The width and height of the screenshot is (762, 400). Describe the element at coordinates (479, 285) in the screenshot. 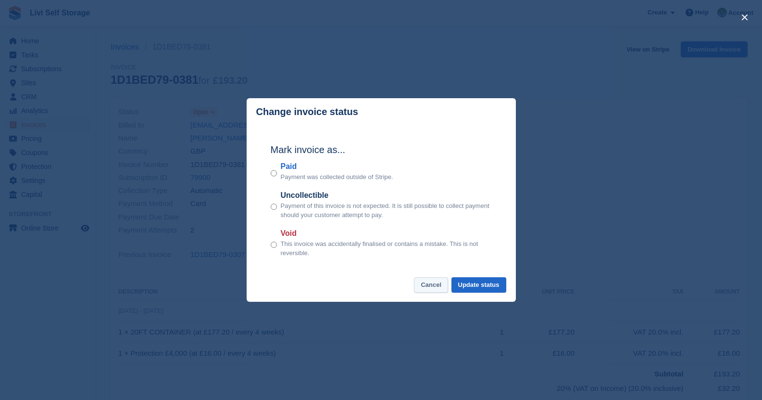

I see `button: Update status` at that location.